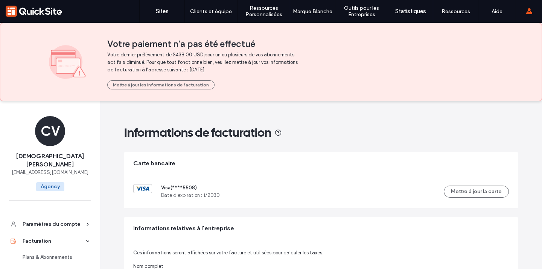  Describe the element at coordinates (53, 225) in the screenshot. I see `div: Paramètres du compte` at that location.